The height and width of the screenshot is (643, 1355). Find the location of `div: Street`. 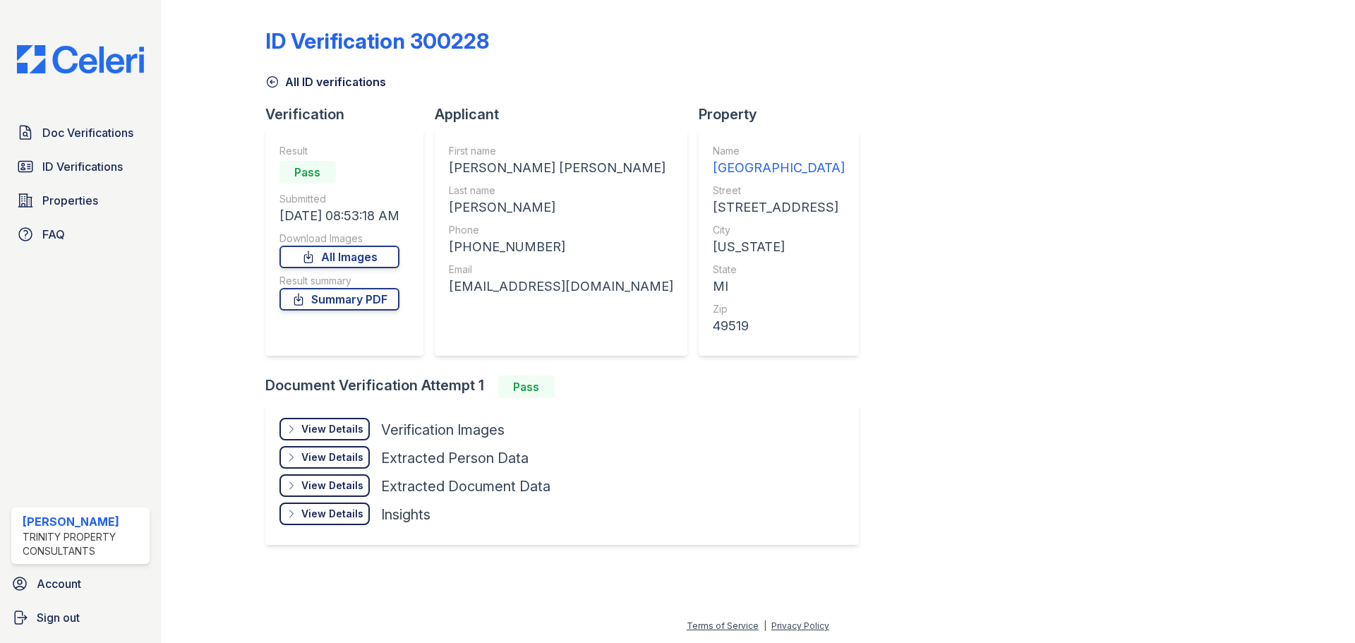

div: Street is located at coordinates (778, 191).